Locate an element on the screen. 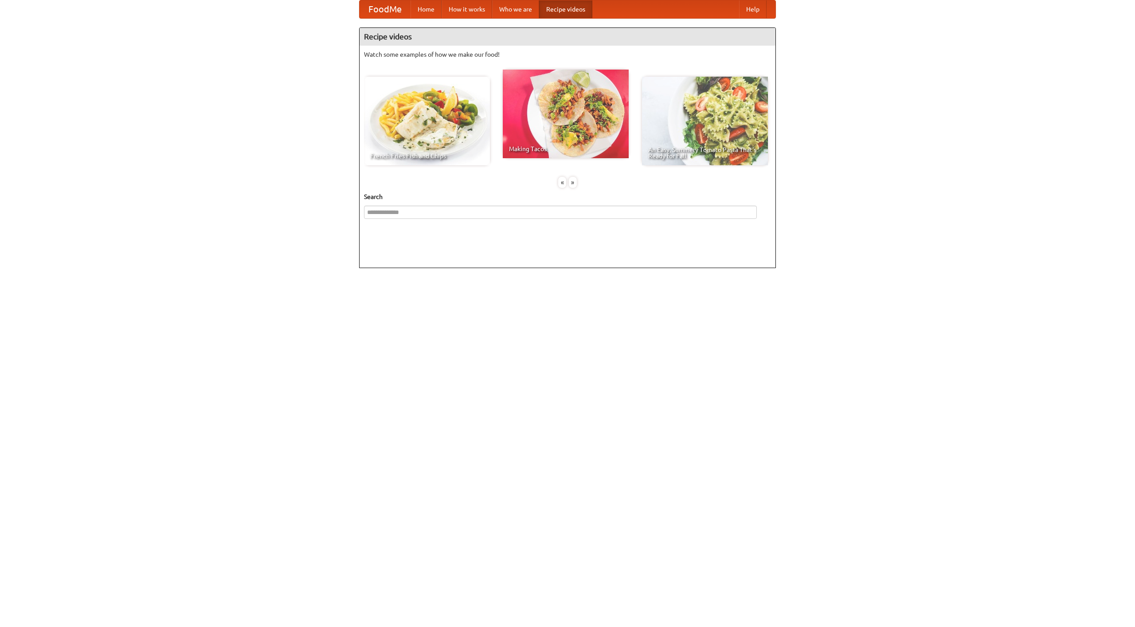 This screenshot has height=627, width=1135. h5: Search is located at coordinates (568, 197).